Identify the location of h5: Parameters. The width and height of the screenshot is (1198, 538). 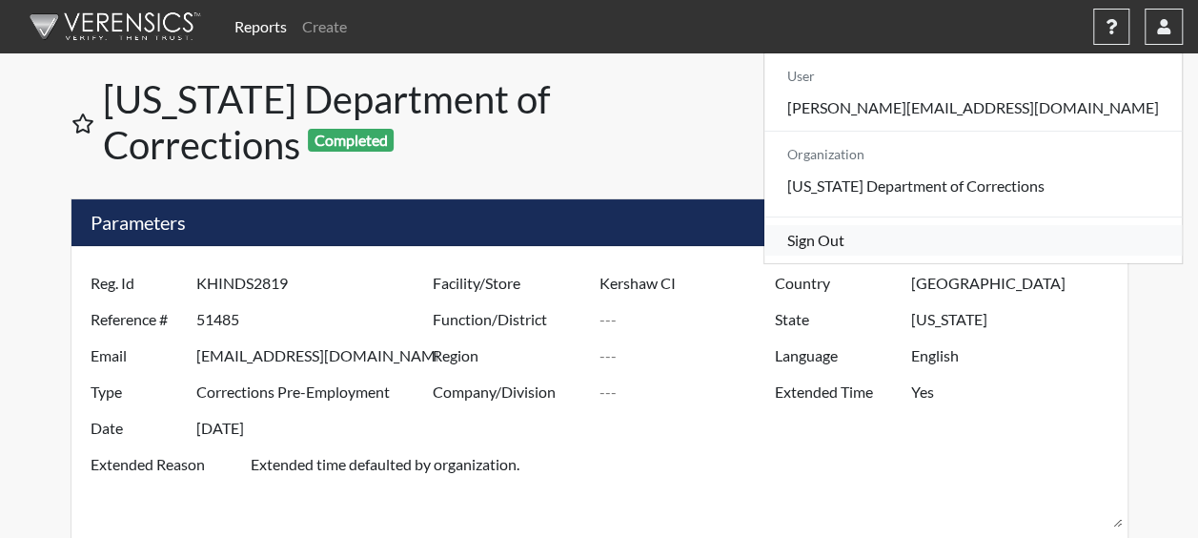
(600, 222).